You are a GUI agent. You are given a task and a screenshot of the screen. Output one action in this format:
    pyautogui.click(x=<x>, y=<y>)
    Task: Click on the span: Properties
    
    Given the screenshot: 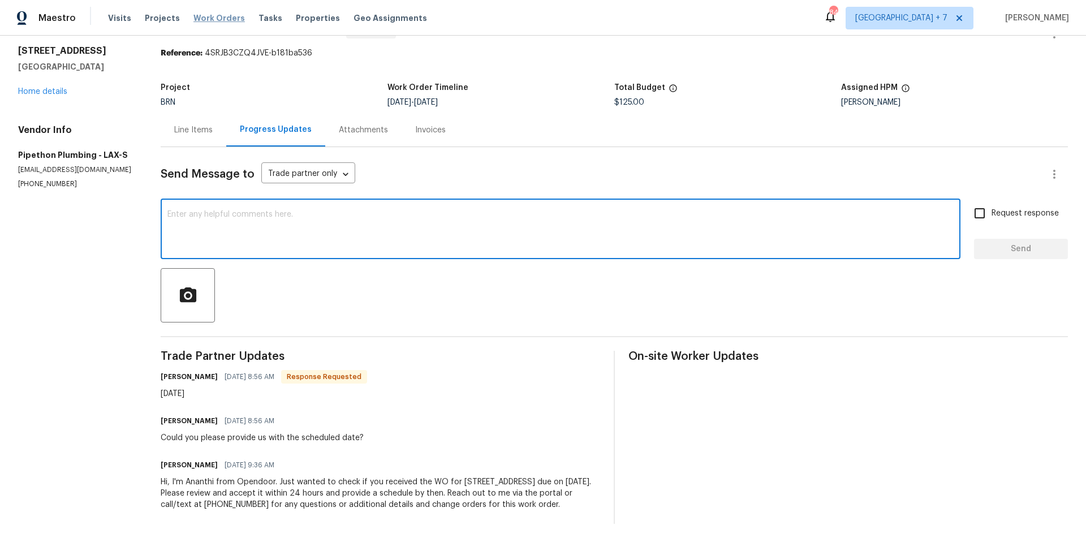 What is the action you would take?
    pyautogui.click(x=318, y=18)
    